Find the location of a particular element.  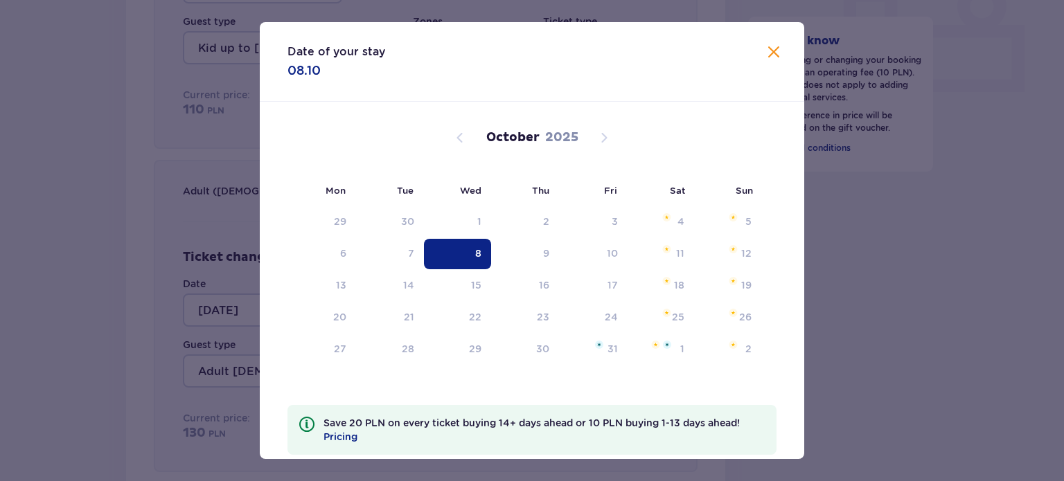

td: Not available. Monday, October 13, 2025 is located at coordinates (321, 286).